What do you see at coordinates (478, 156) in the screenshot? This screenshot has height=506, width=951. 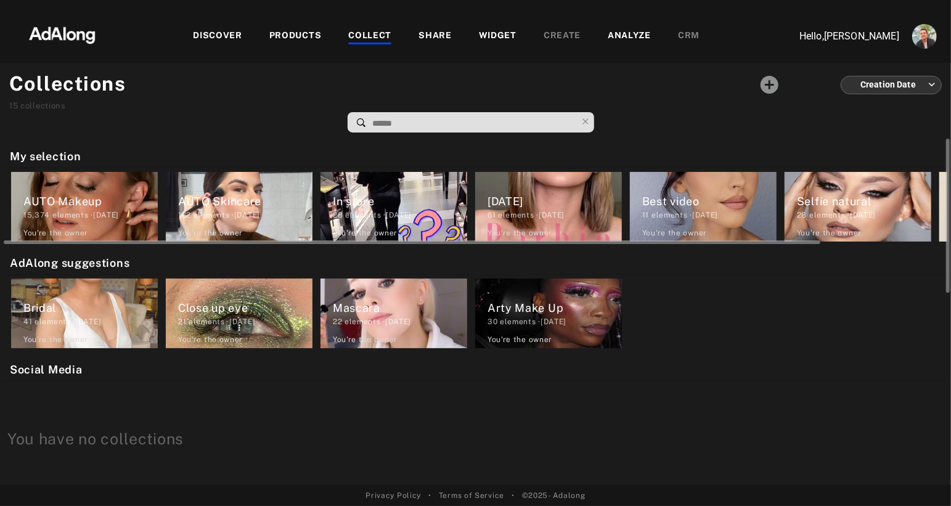 I see `h2: My selection` at bounding box center [478, 156].